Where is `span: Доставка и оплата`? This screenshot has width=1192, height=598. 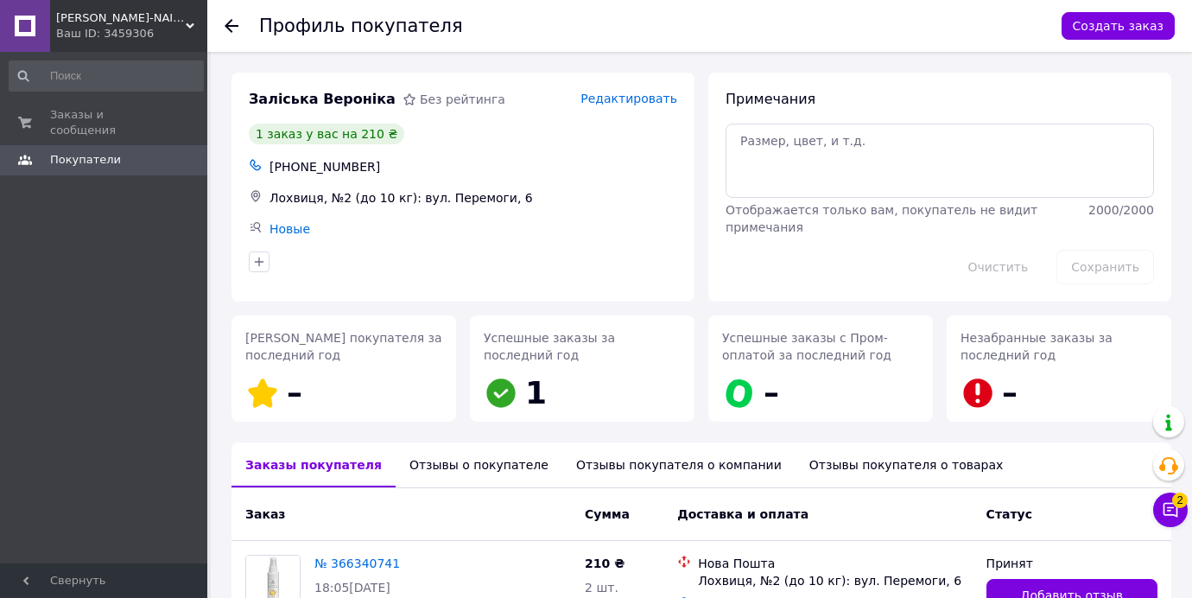 span: Доставка и оплата is located at coordinates (743, 514).